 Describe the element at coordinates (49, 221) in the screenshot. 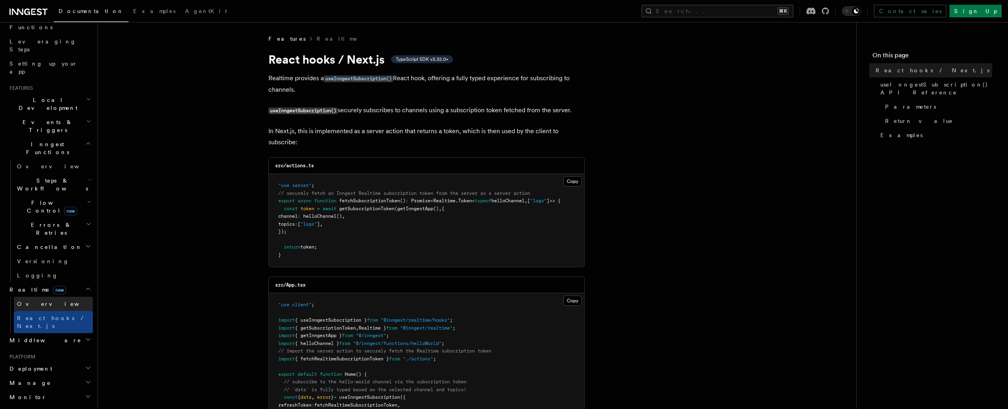

I see `div: Inngest Functions` at that location.